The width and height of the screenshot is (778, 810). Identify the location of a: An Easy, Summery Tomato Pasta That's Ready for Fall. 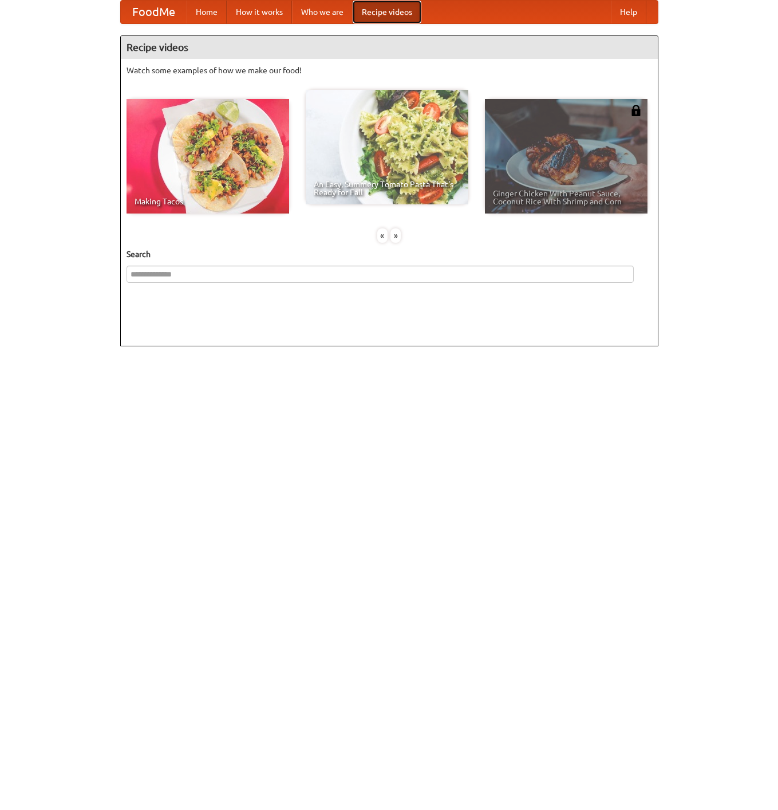
(387, 147).